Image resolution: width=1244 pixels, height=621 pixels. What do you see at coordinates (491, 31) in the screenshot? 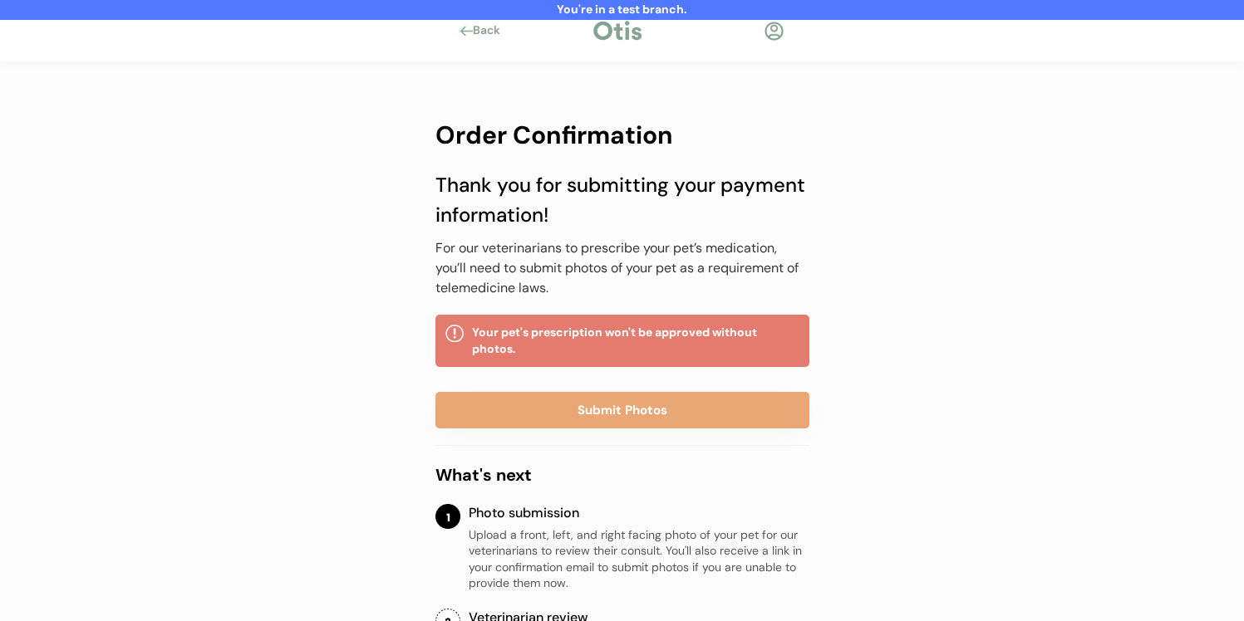
I see `div: Back` at bounding box center [491, 31].